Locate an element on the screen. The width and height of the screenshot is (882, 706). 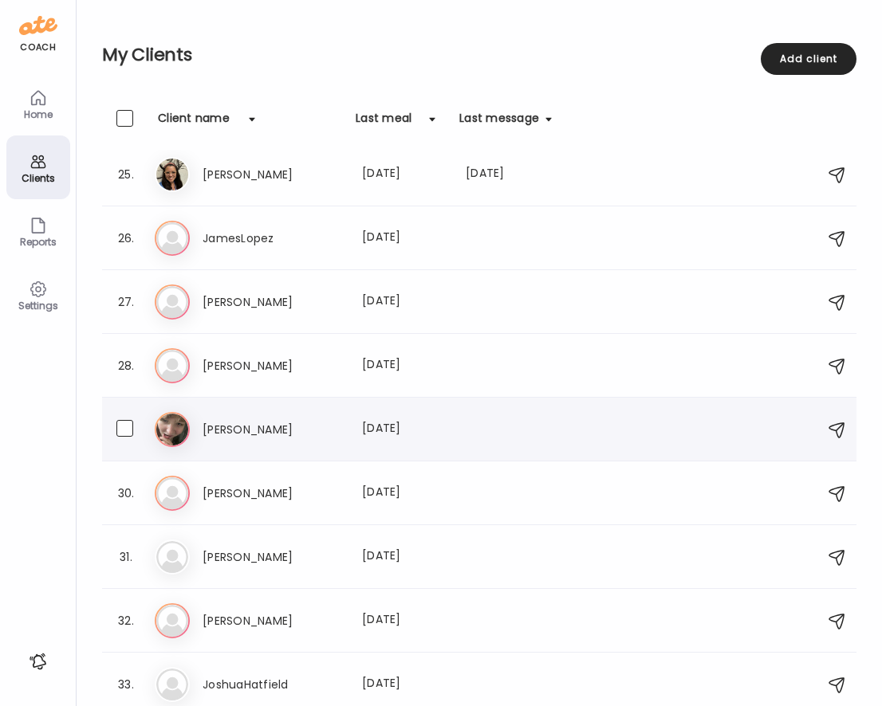
div: Reports is located at coordinates (38, 241).